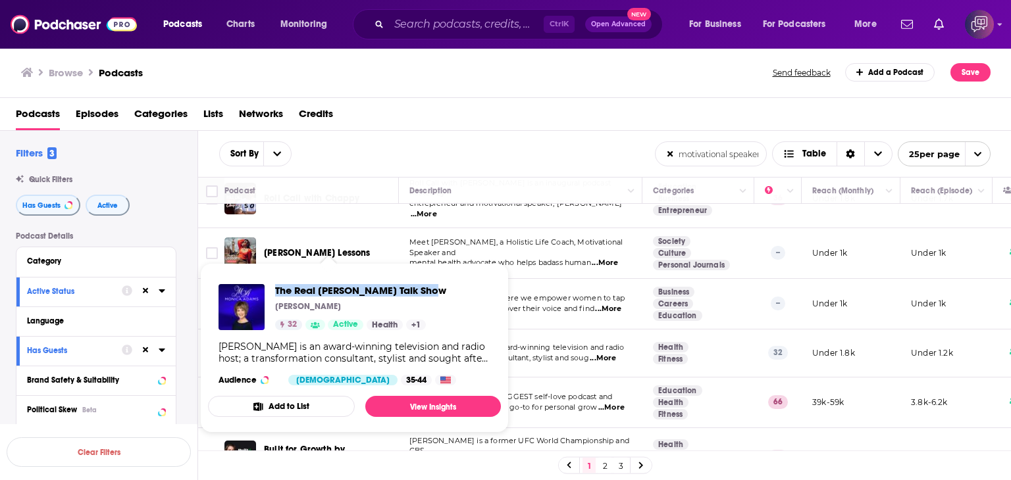 This screenshot has width=1011, height=480. I want to click on a: 32, so click(288, 325).